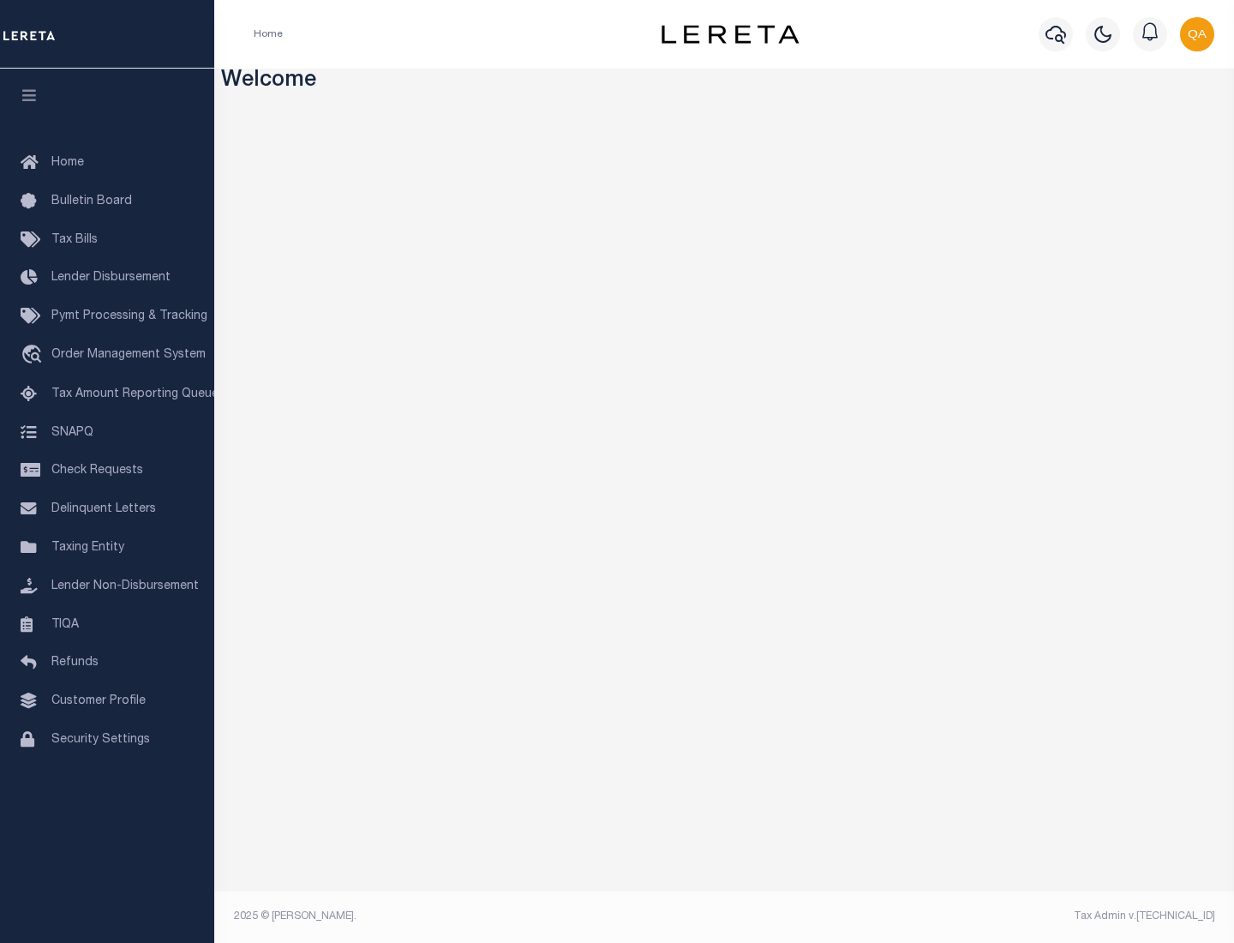 The image size is (1234, 943). What do you see at coordinates (97, 470) in the screenshot?
I see `span: Check Requests` at bounding box center [97, 470].